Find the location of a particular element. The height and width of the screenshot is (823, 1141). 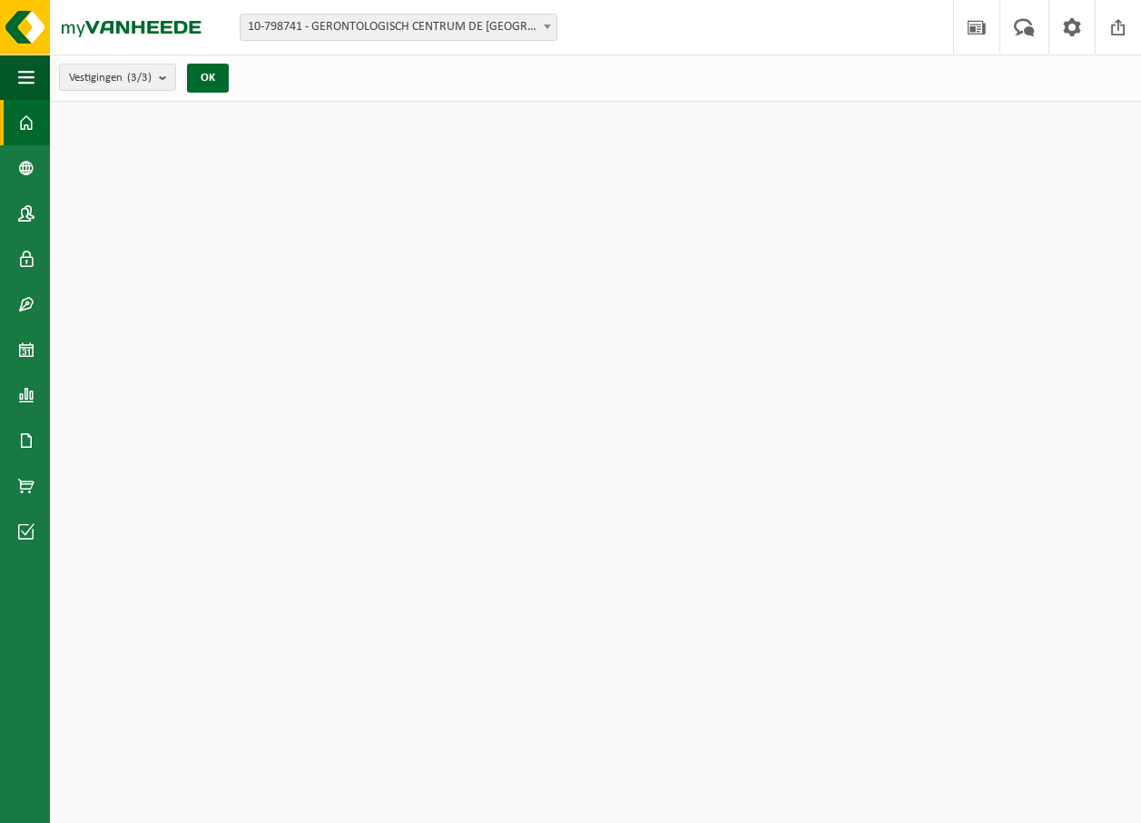

count: (3/3) is located at coordinates (139, 77).